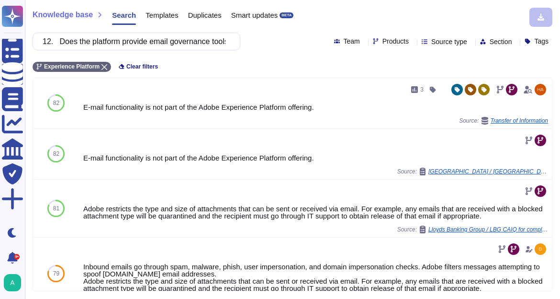 Image resolution: width=560 pixels, height=299 pixels. Describe the element at coordinates (134, 41) in the screenshot. I see `input: Search a question or template...` at that location.